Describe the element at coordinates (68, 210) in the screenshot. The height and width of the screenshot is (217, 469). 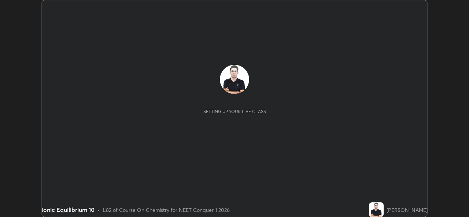
I see `div: Ionic Equilibrium 10` at that location.